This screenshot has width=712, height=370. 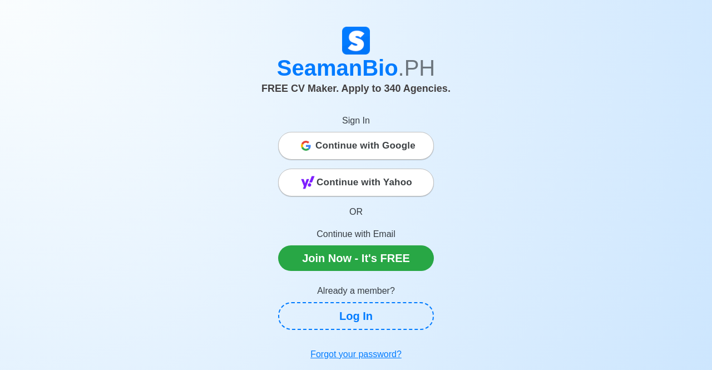 What do you see at coordinates (356, 291) in the screenshot?
I see `p: Already a member?` at bounding box center [356, 291].